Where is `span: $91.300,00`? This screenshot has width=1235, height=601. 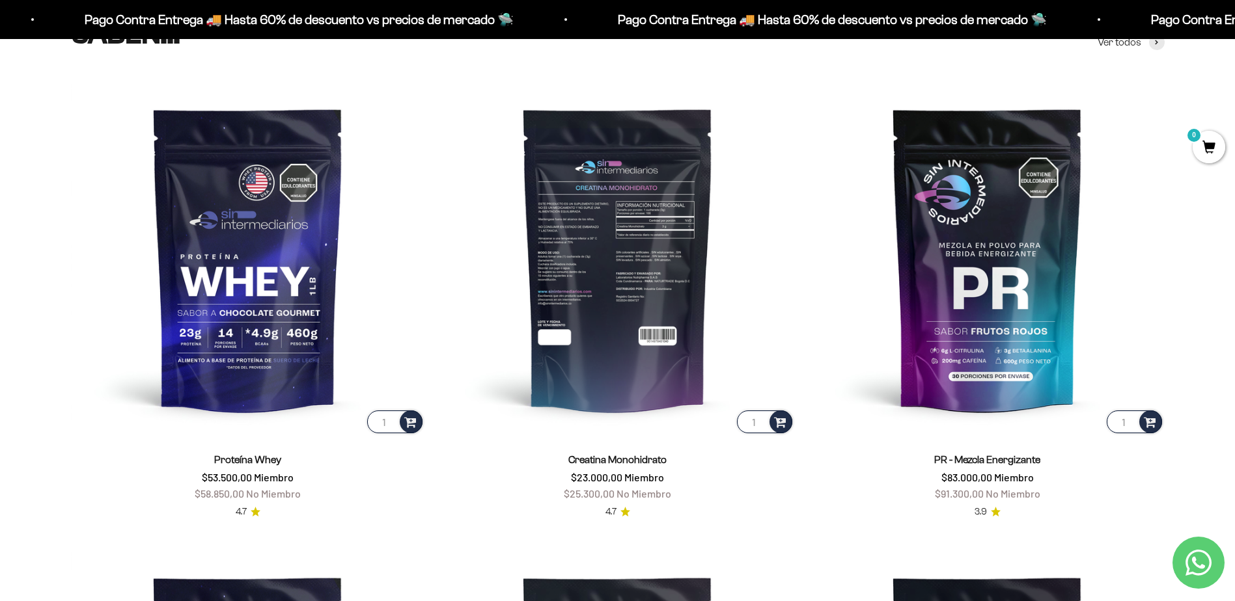
span: $91.300,00 is located at coordinates (959, 493).